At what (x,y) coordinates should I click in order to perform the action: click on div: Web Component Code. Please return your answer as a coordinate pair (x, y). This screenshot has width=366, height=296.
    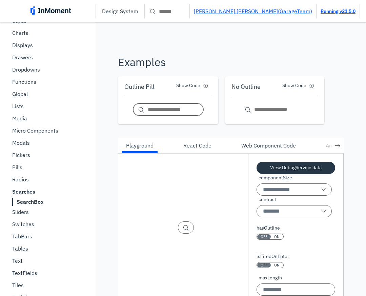
    Looking at the image, I should click on (268, 145).